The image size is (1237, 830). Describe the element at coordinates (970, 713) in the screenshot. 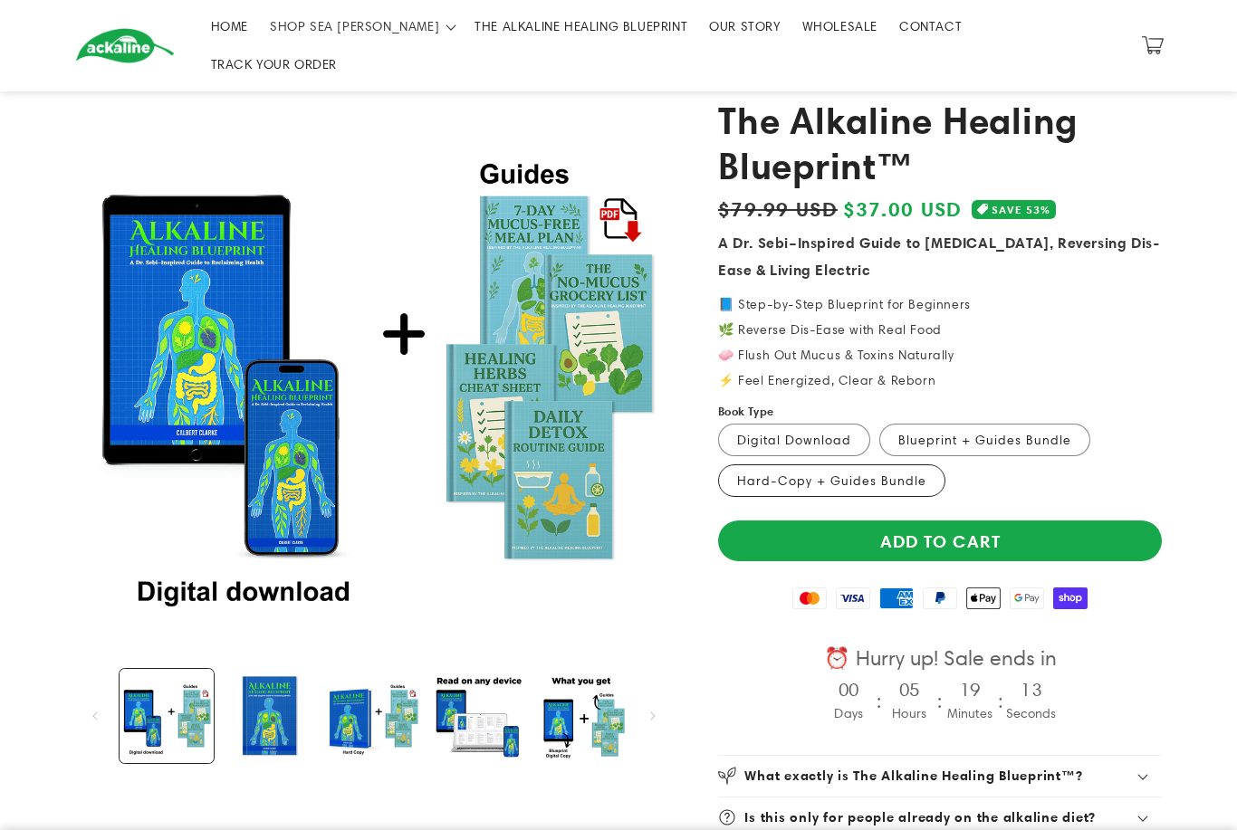

I see `div: Minutes` at that location.